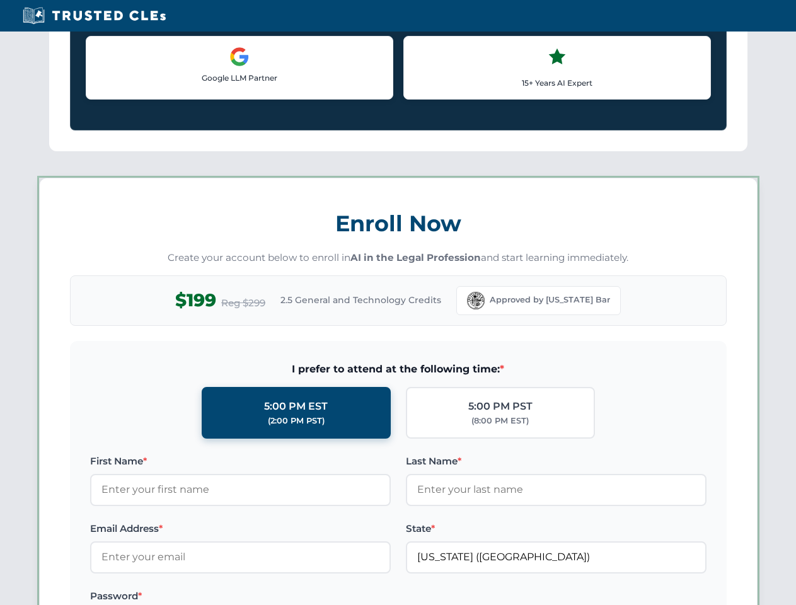  I want to click on img: Trusted CLEs, so click(94, 16).